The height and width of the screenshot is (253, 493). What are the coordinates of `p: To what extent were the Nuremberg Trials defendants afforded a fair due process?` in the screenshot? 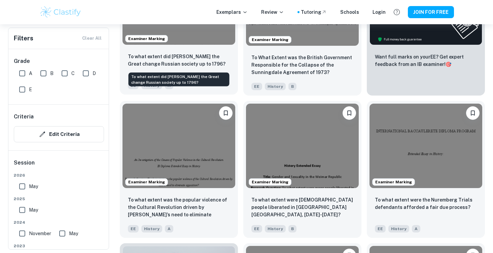 It's located at (426, 204).